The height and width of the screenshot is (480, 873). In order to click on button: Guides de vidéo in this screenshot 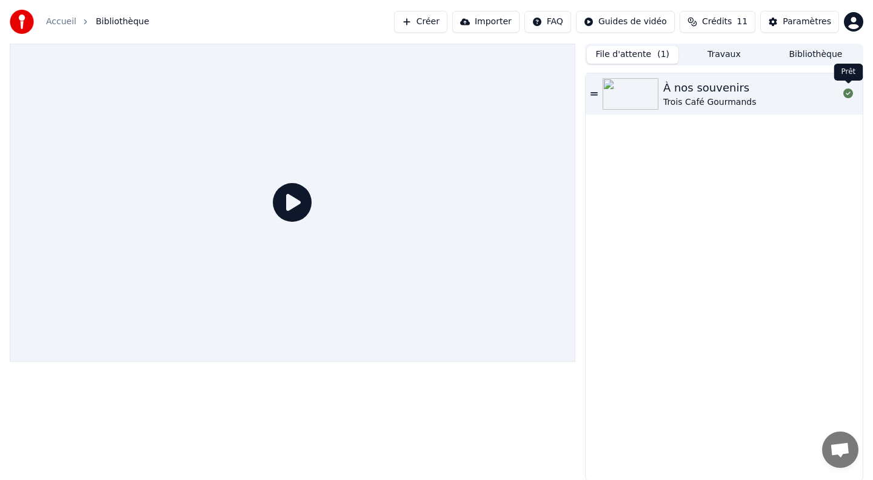, I will do `click(625, 22)`.